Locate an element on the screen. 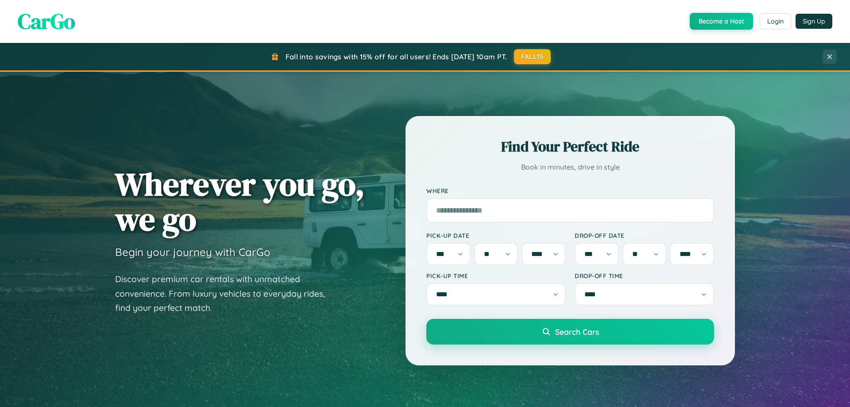 The height and width of the screenshot is (407, 850). p: Book in minutes, drive in style is located at coordinates (570, 167).